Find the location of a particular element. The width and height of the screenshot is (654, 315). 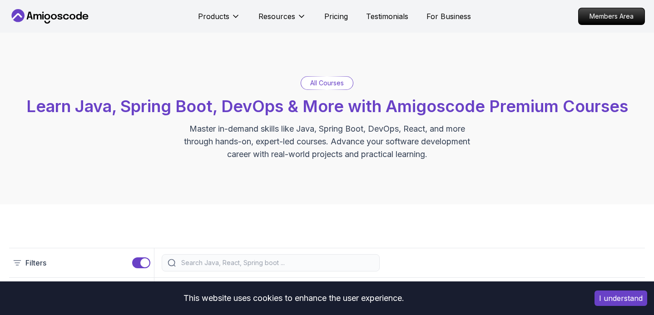

p: Pricing is located at coordinates (336, 16).